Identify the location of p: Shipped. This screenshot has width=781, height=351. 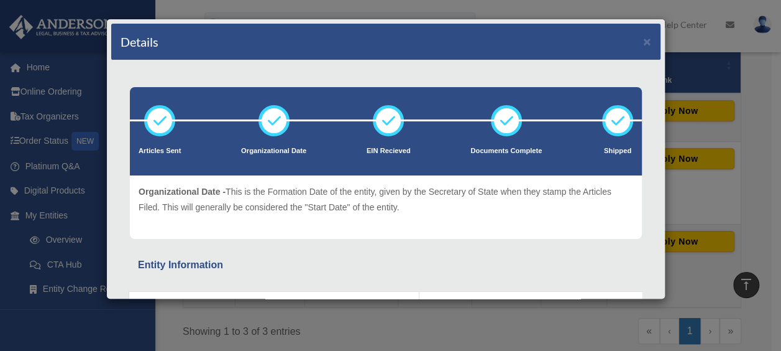
(618, 151).